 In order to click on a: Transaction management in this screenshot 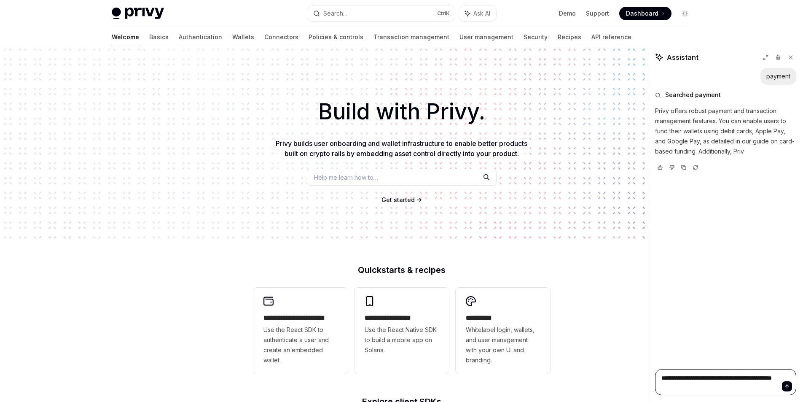, I will do `click(411, 37)`.